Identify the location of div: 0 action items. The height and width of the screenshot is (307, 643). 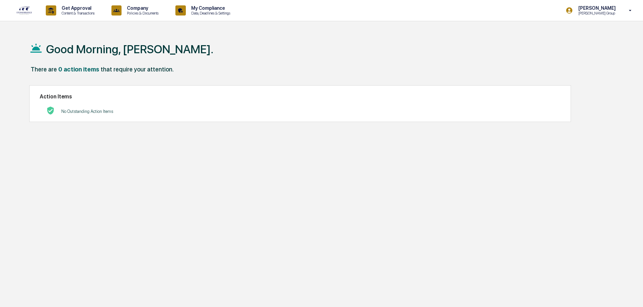
(79, 69).